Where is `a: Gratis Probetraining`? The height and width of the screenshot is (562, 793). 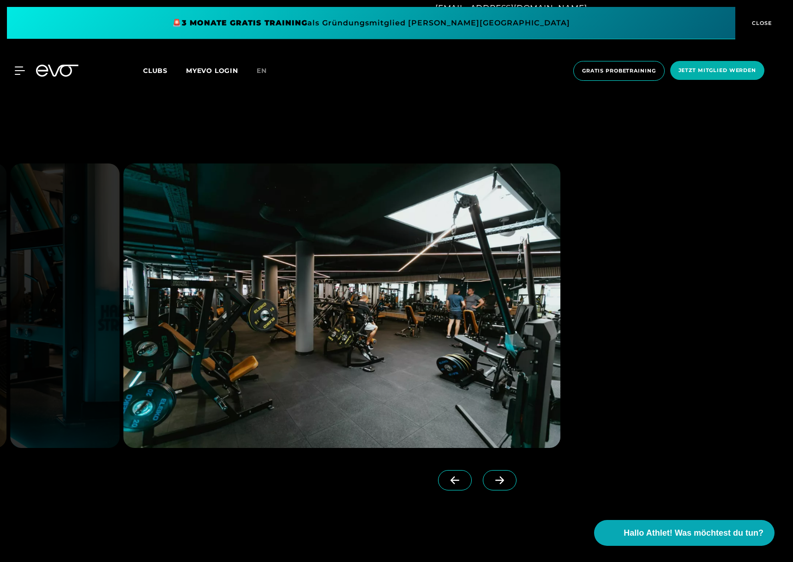 a: Gratis Probetraining is located at coordinates (619, 71).